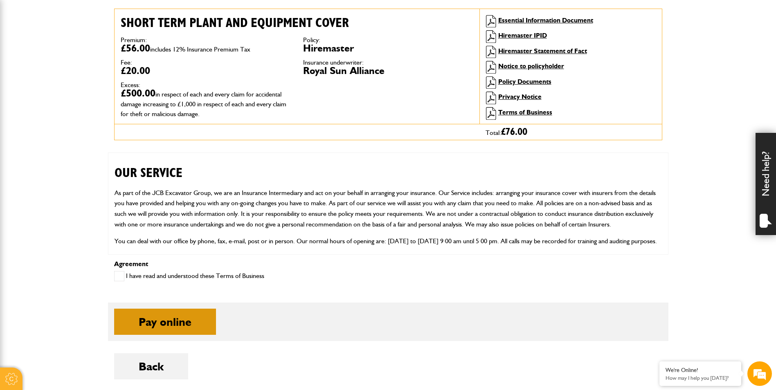 The height and width of the screenshot is (390, 776). What do you see at coordinates (766, 184) in the screenshot?
I see `div: Need help?` at bounding box center [766, 184].